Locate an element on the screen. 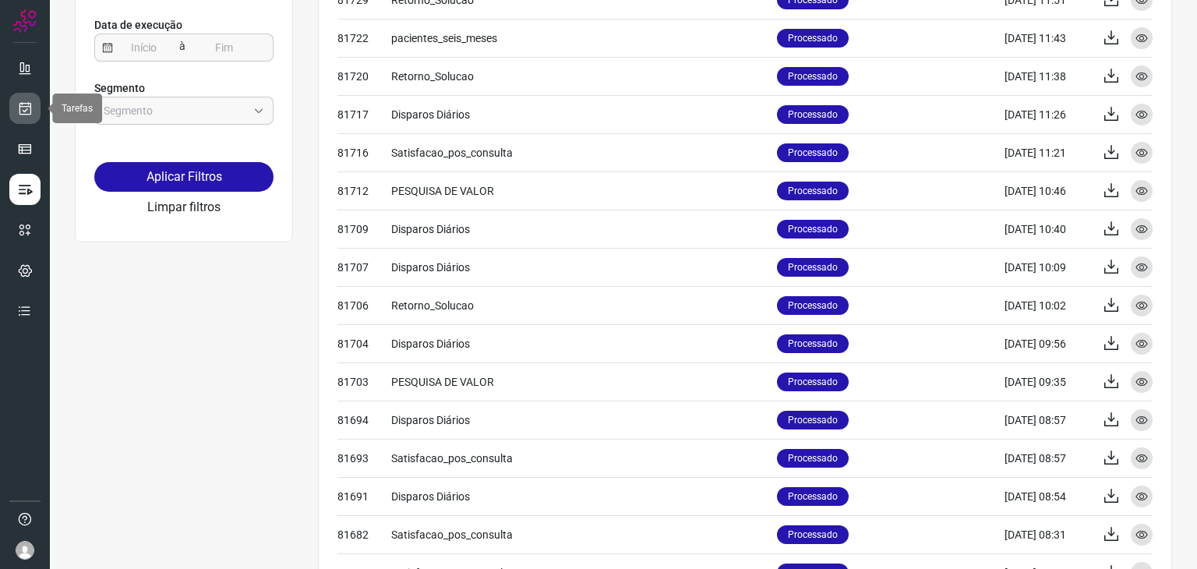 Image resolution: width=1197 pixels, height=569 pixels. td: 81706 is located at coordinates (364, 305).